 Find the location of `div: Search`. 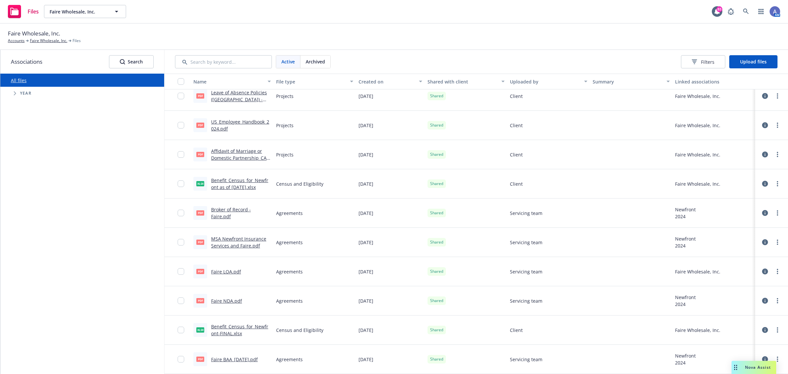

div: Search is located at coordinates (131, 62).